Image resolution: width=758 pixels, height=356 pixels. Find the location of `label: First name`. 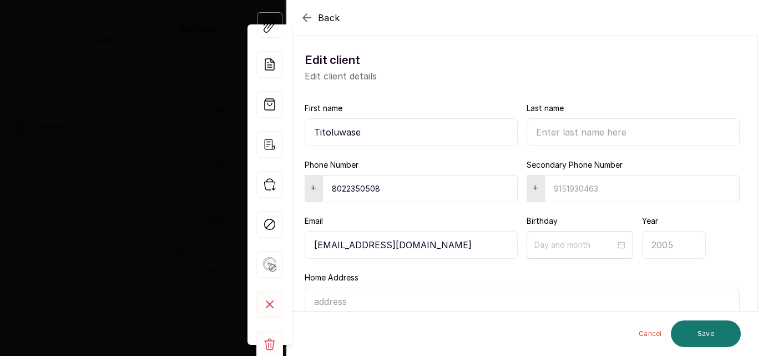

label: First name is located at coordinates (323, 108).